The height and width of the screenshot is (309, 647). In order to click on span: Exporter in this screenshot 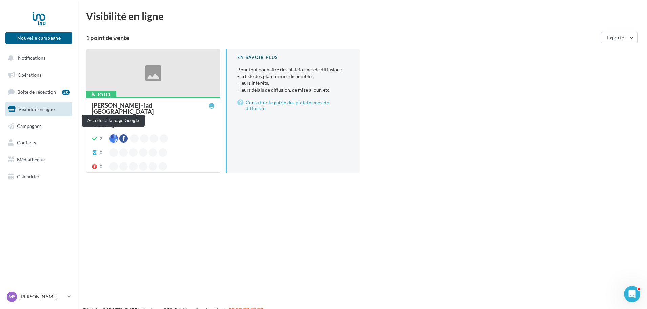, I will do `click(617, 37)`.